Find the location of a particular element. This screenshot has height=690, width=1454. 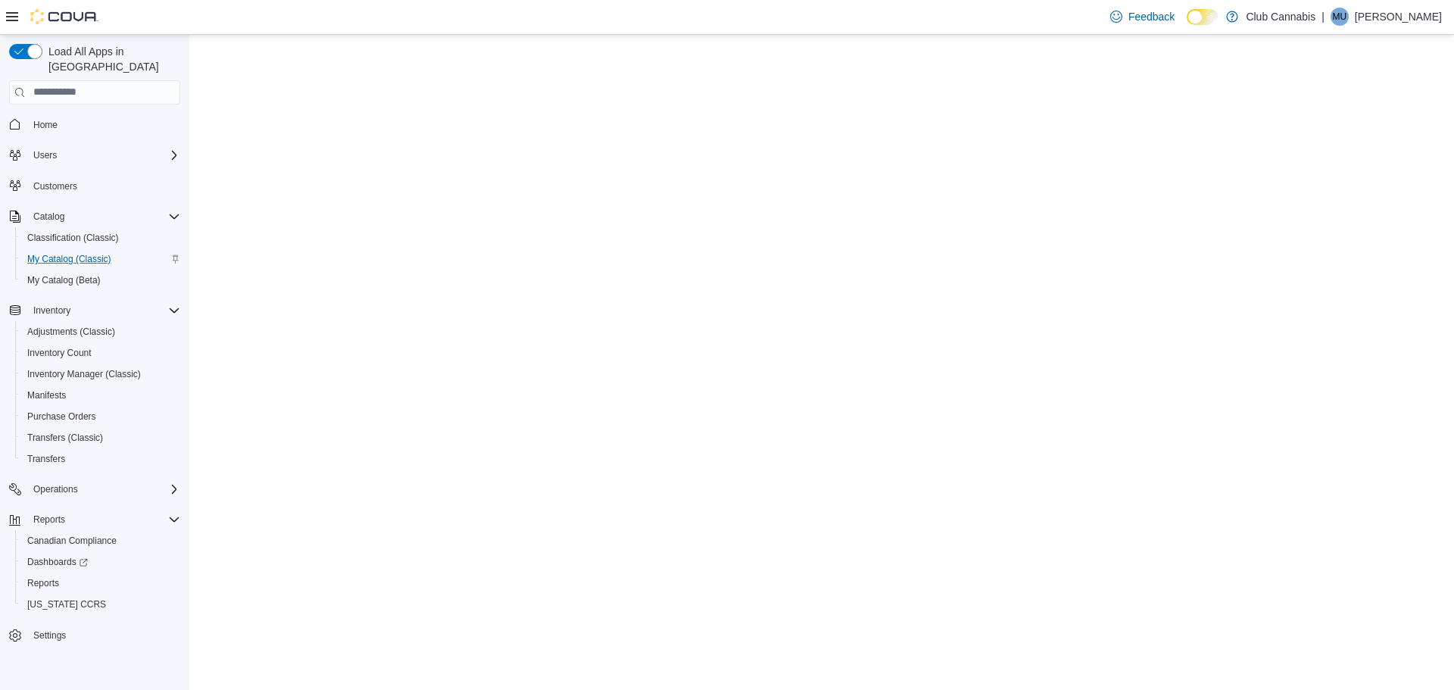

a: Purchase Orders is located at coordinates (61, 416).